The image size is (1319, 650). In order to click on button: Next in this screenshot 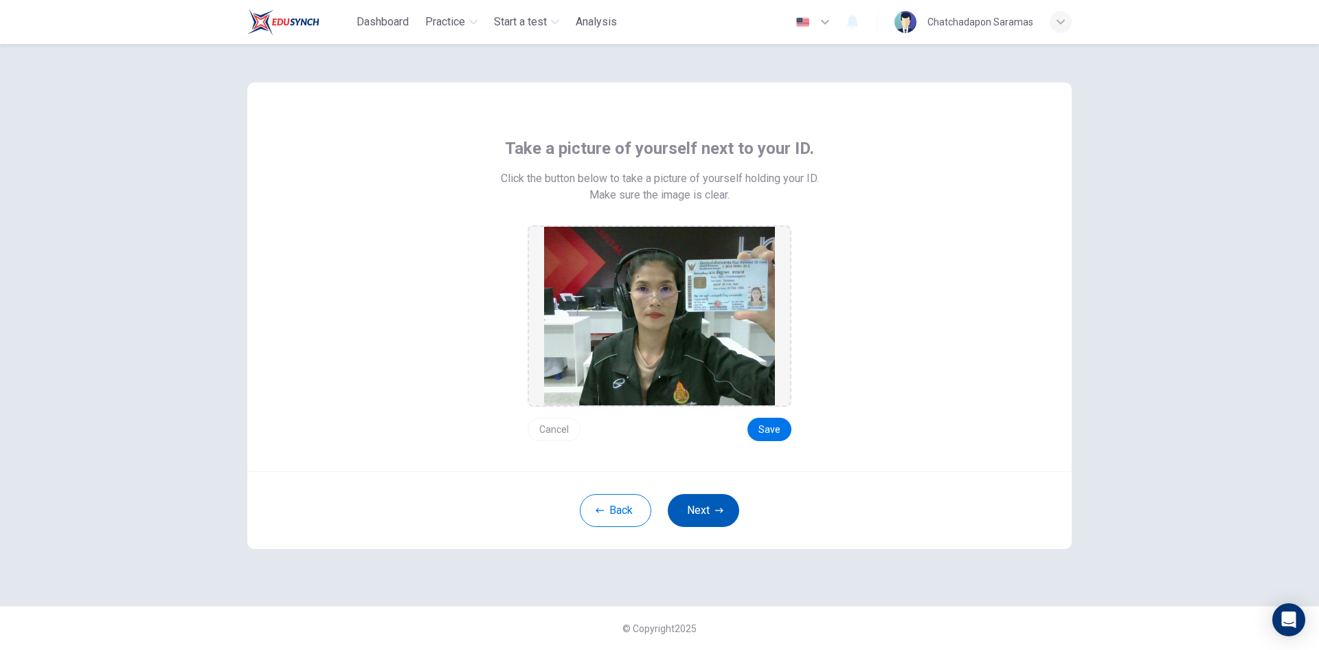, I will do `click(703, 510)`.